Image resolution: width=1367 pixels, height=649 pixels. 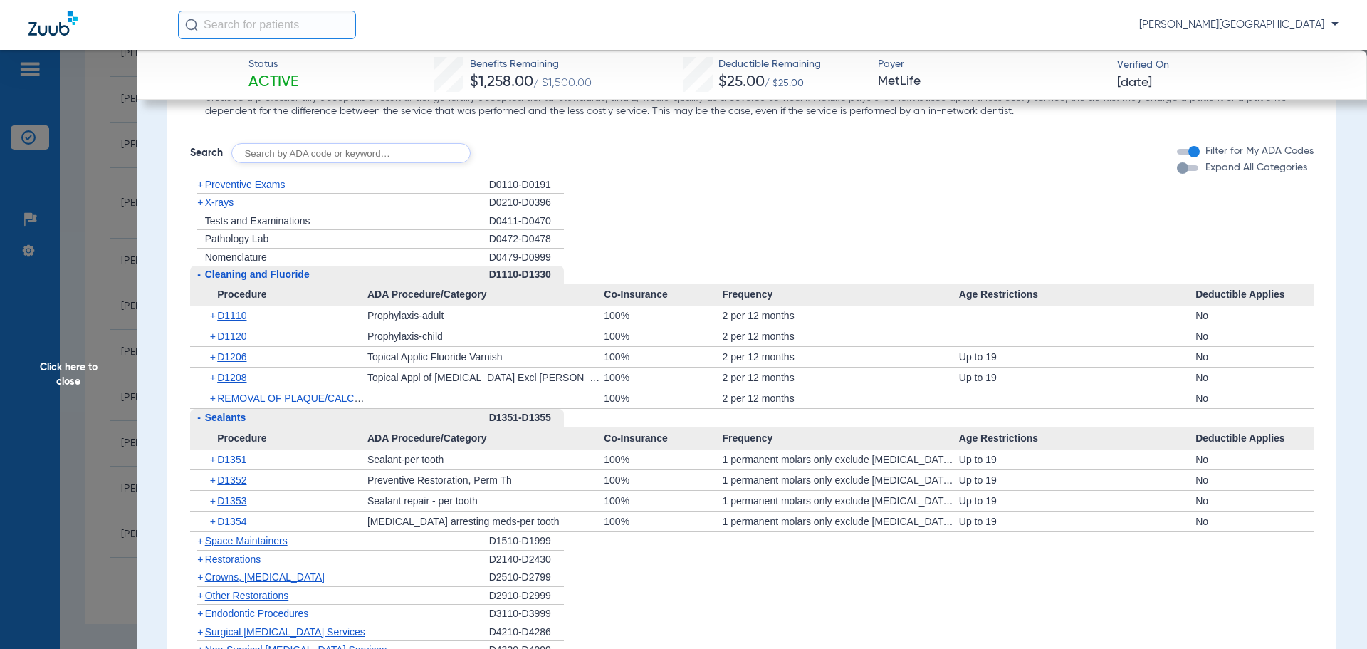 What do you see at coordinates (526, 418) in the screenshot?
I see `div: D1351-D1355` at bounding box center [526, 418].